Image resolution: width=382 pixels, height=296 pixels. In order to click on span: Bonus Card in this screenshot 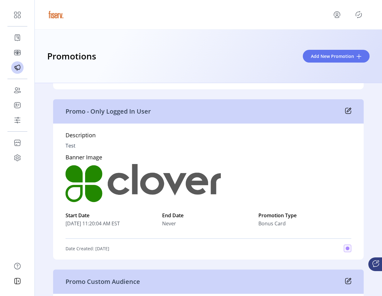, I will do `click(272, 223)`.